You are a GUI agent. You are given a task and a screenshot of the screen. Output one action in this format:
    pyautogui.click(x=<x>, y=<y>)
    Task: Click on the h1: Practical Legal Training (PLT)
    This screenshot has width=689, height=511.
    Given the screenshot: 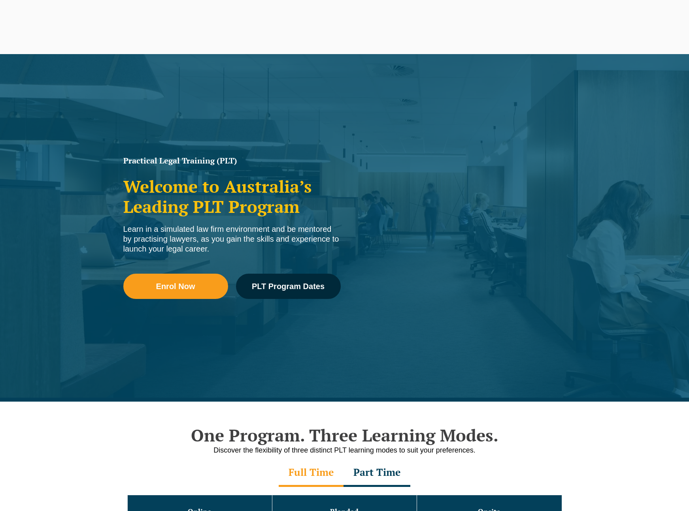 What is the action you would take?
    pyautogui.click(x=232, y=161)
    